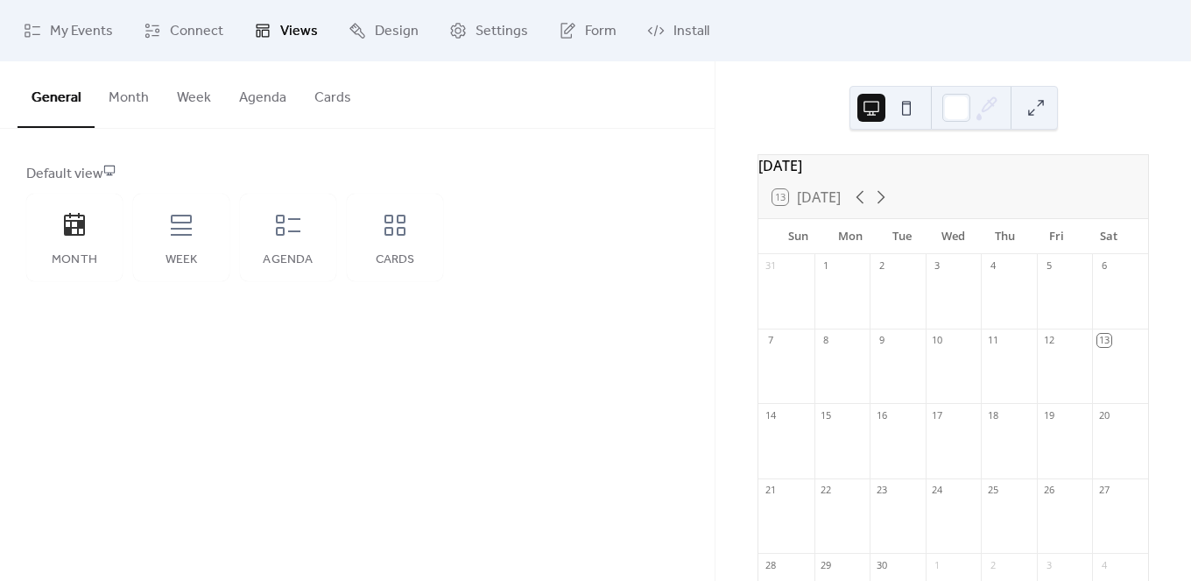 The height and width of the screenshot is (581, 1191). I want to click on div: Tue, so click(901, 236).